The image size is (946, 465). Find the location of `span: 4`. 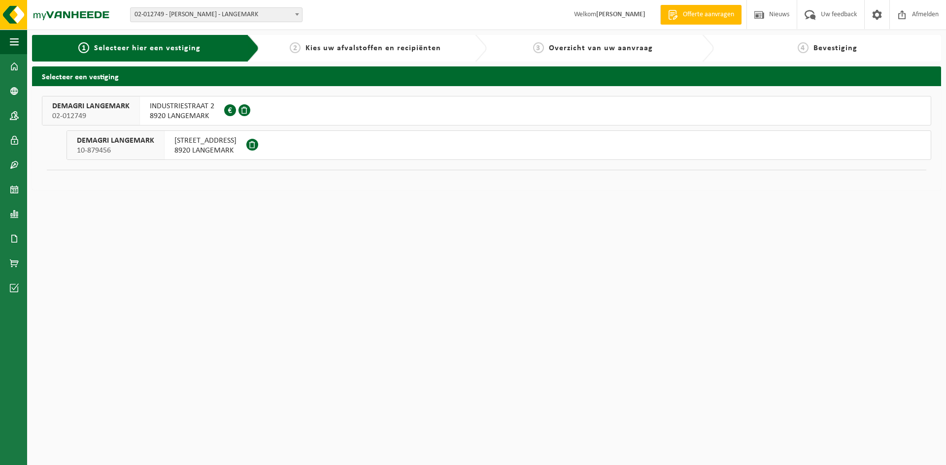

span: 4 is located at coordinates (803, 48).